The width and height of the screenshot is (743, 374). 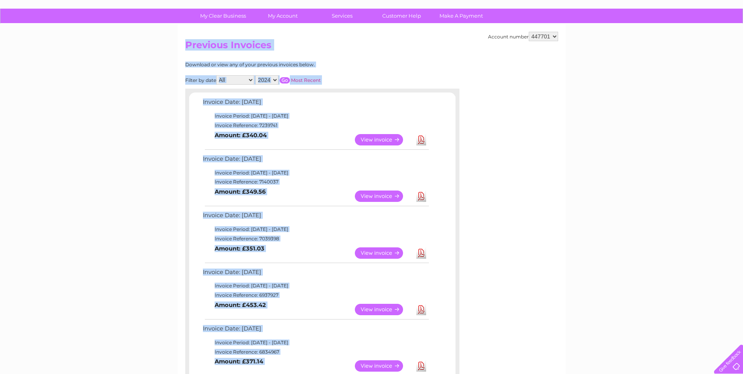 I want to click on a: Log out, so click(x=727, y=36).